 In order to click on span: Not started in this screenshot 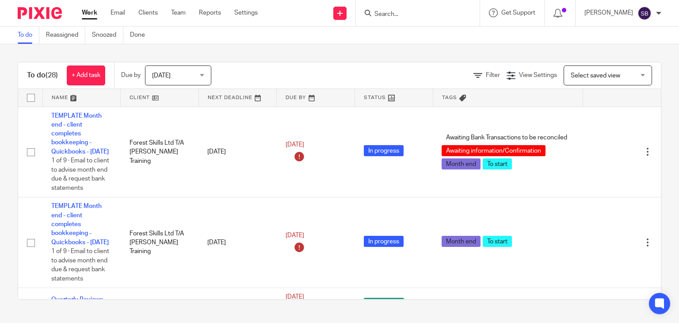, I will do `click(384, 303)`.